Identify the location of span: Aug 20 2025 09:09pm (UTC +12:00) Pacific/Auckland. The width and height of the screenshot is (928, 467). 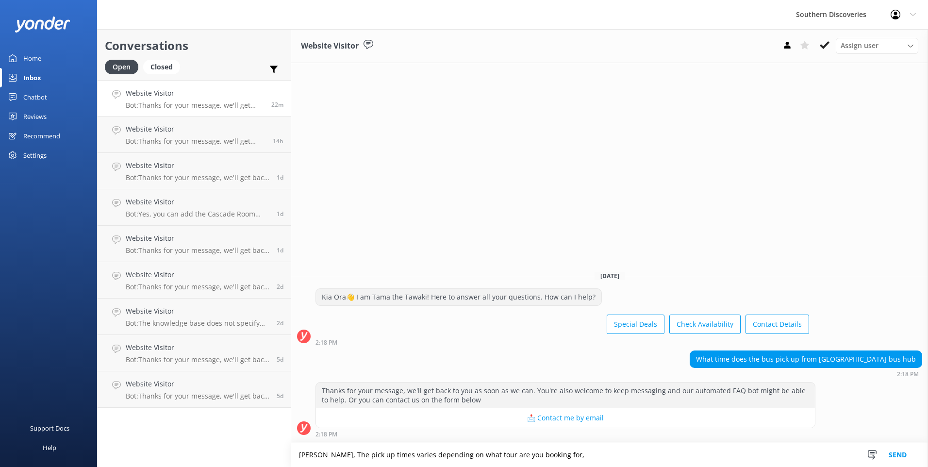
(280, 214).